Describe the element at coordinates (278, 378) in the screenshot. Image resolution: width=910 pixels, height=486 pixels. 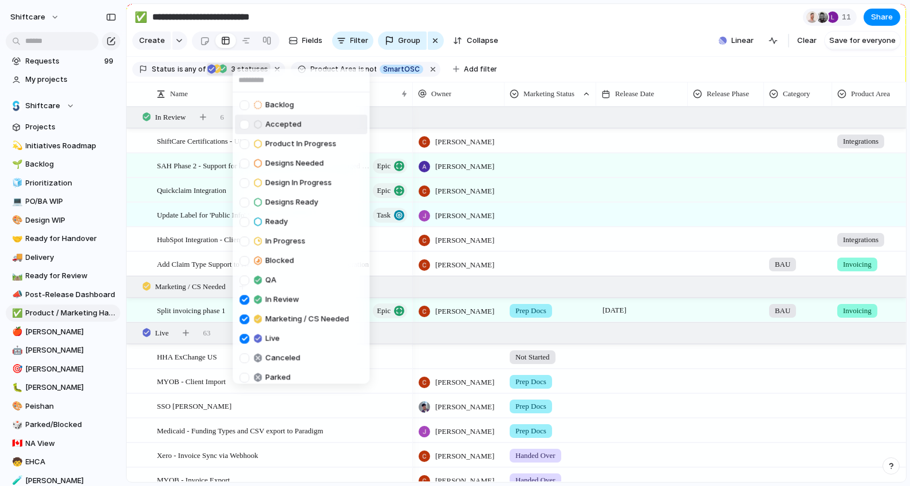
I see `span: Parked` at that location.